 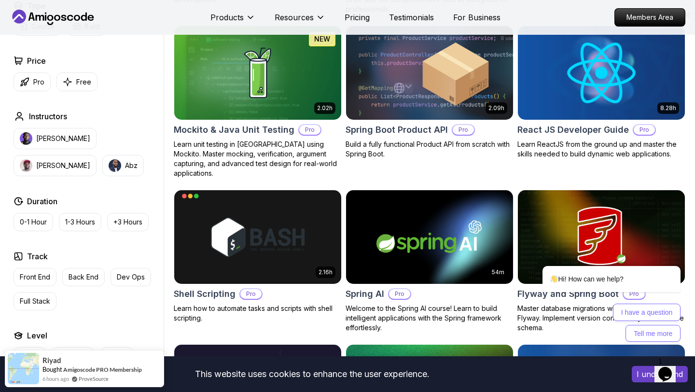 I want to click on h2: Shell Scripting, so click(x=205, y=294).